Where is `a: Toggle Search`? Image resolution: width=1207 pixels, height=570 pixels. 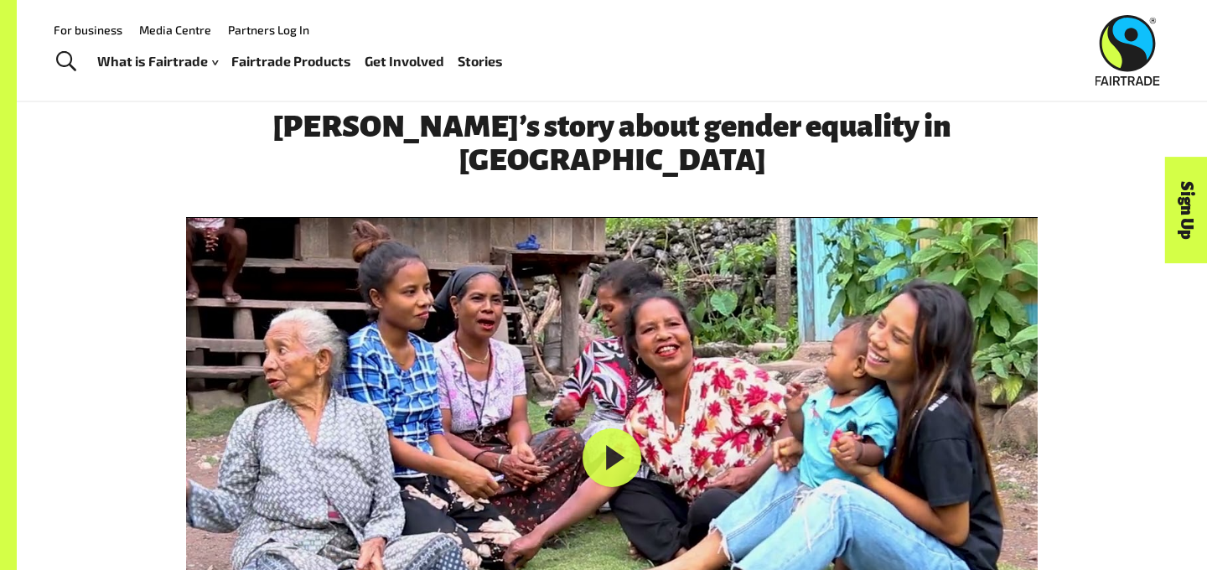
a: Toggle Search is located at coordinates (65, 62).